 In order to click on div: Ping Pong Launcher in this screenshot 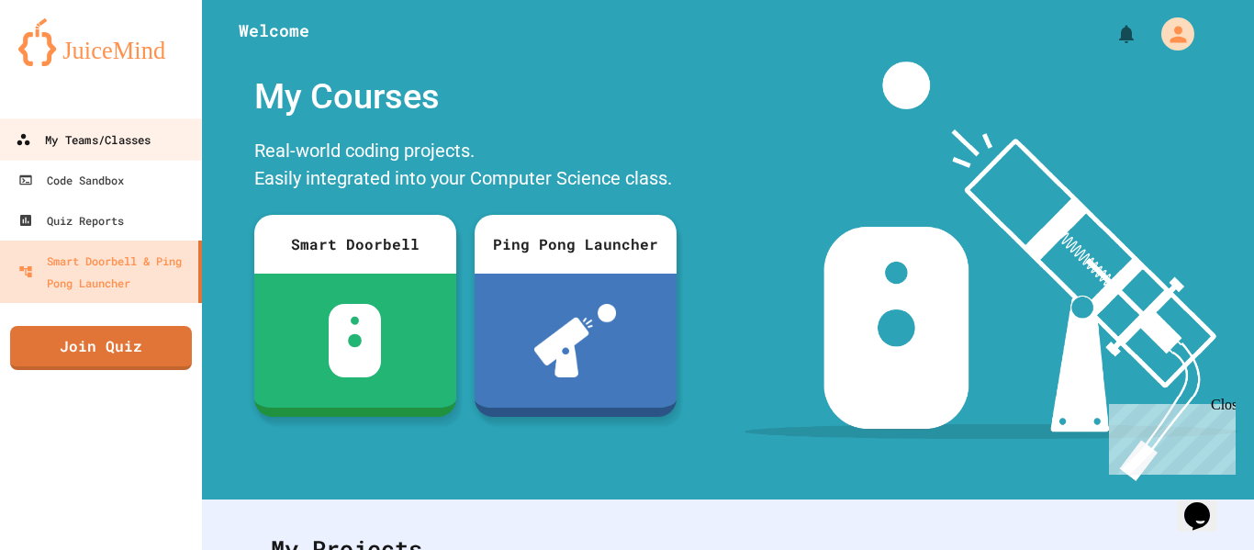, I will do `click(576, 244)`.